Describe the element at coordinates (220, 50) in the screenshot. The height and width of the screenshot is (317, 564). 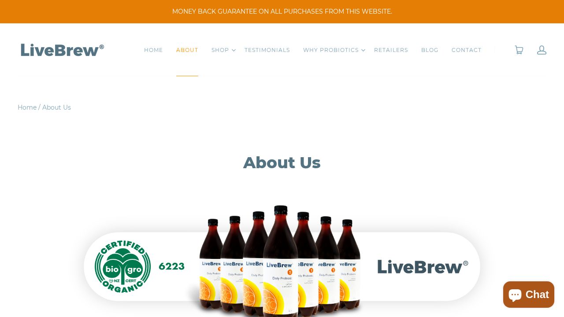
I see `a: SHOP` at that location.